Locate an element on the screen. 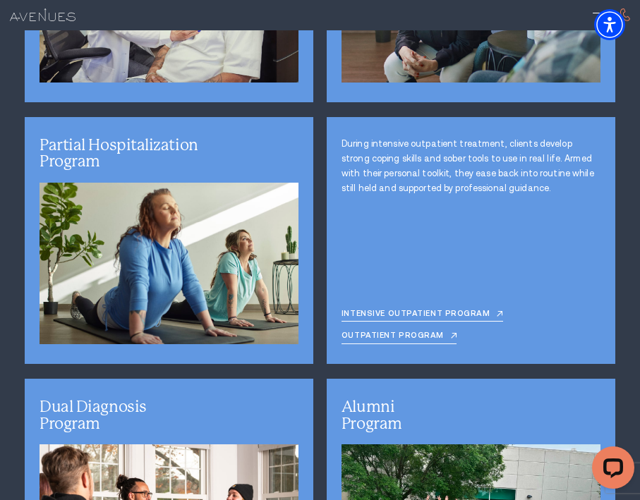 The height and width of the screenshot is (500, 640). a: Intensive Outpatient Program is located at coordinates (422, 316).